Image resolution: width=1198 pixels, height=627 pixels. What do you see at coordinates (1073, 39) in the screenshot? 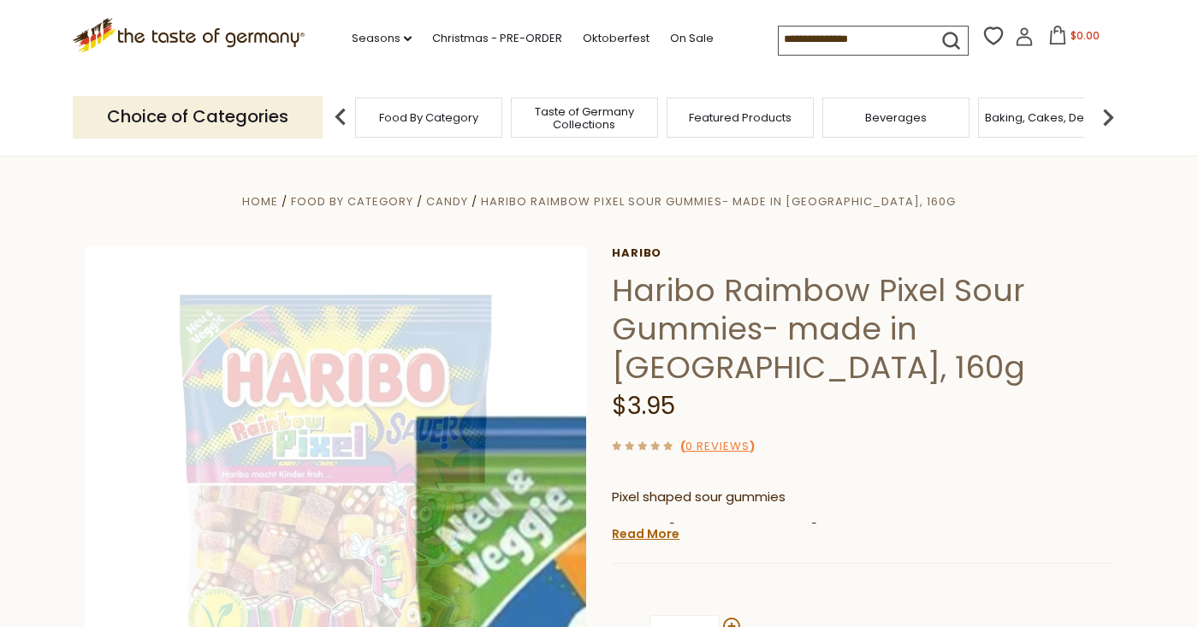
I see `button: $0.00` at bounding box center [1073, 39].